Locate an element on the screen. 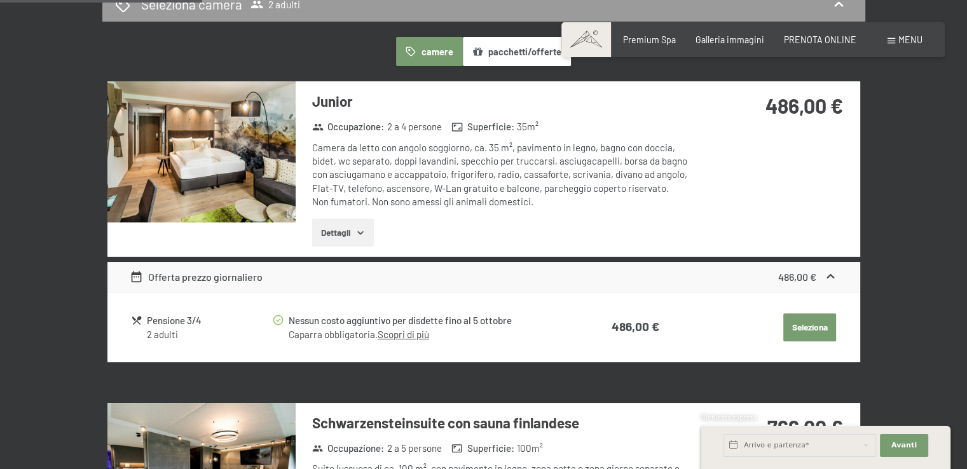 The height and width of the screenshot is (469, 967). span: 2 a 5 persone is located at coordinates (414, 448).